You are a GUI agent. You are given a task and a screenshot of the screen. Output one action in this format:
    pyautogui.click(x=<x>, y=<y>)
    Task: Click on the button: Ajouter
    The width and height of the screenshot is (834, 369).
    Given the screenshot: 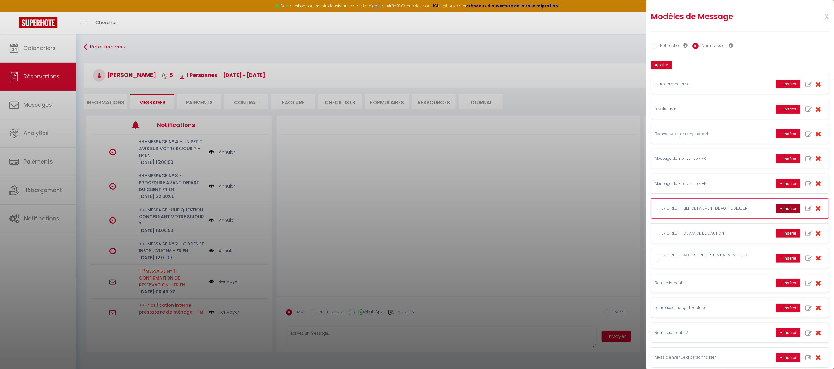 What is the action you would take?
    pyautogui.click(x=661, y=65)
    